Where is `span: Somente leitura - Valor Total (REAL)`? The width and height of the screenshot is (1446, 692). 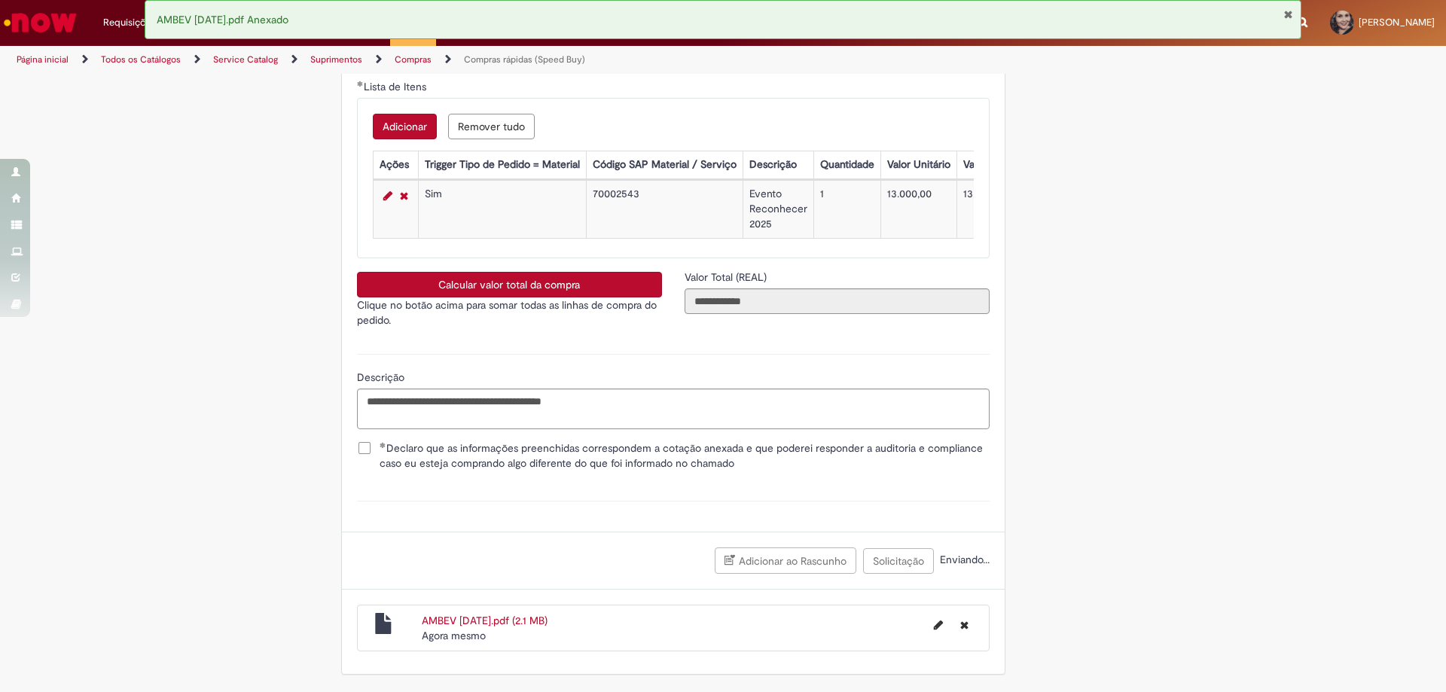 span: Somente leitura - Valor Total (REAL) is located at coordinates (727, 277).